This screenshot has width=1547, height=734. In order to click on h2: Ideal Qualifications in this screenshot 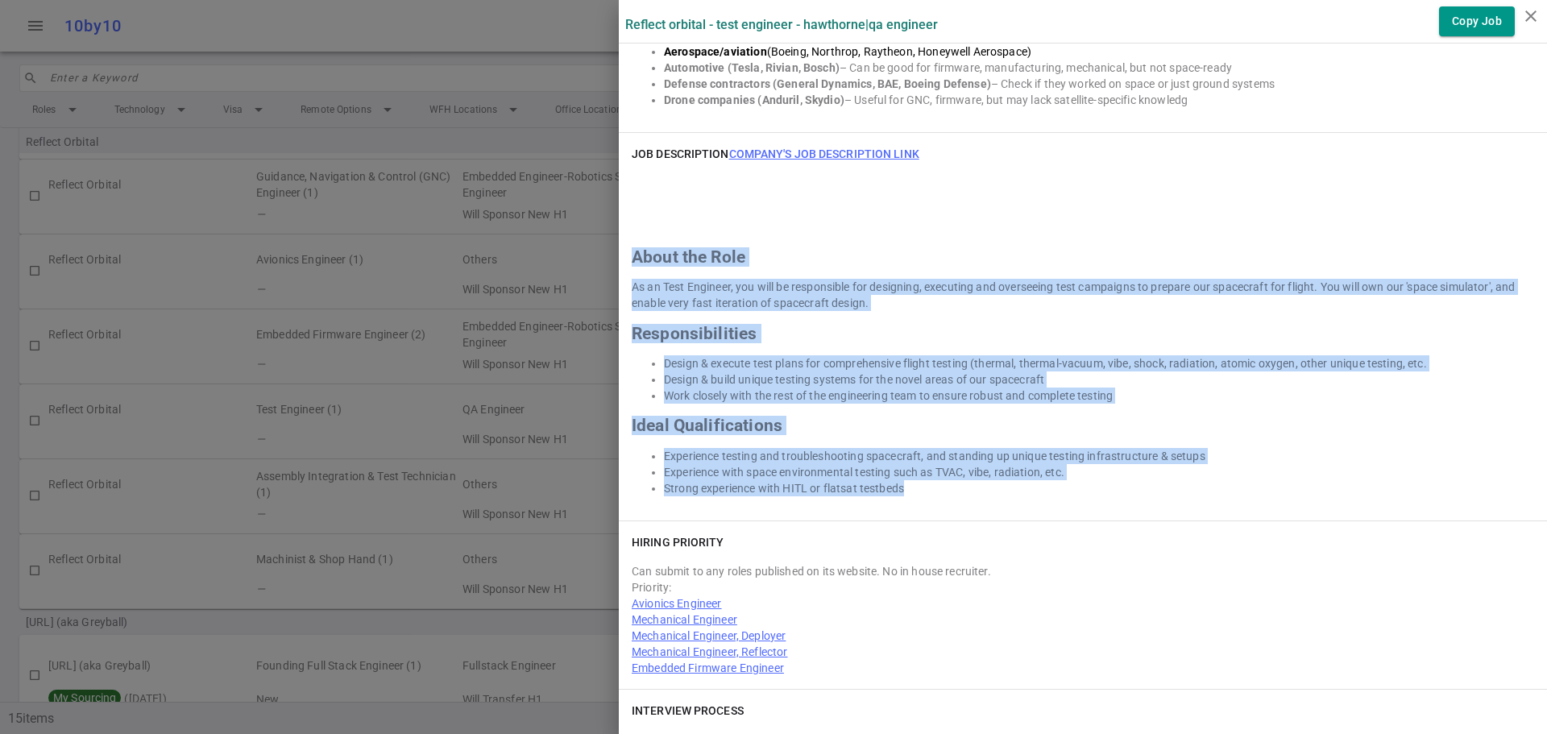, I will do `click(1083, 425)`.